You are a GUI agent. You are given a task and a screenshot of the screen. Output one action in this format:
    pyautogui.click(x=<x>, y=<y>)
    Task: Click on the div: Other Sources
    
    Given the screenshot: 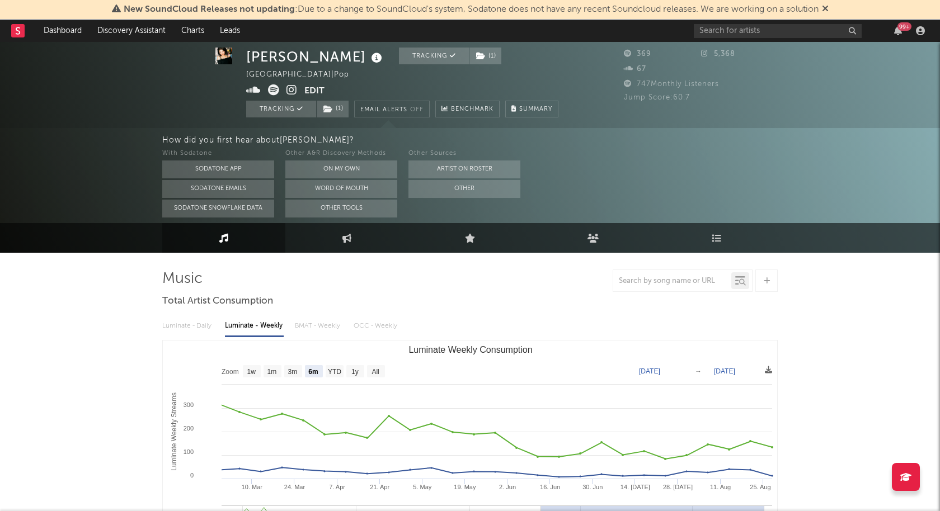 What is the action you would take?
    pyautogui.click(x=464, y=154)
    